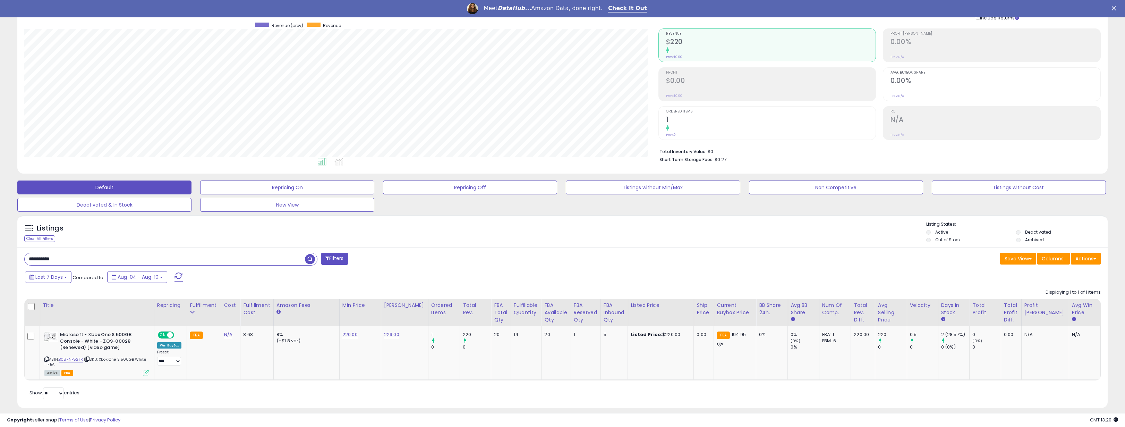 The width and height of the screenshot is (1125, 427). What do you see at coordinates (257, 309) in the screenshot?
I see `div: Fulfillment Cost` at bounding box center [257, 309].